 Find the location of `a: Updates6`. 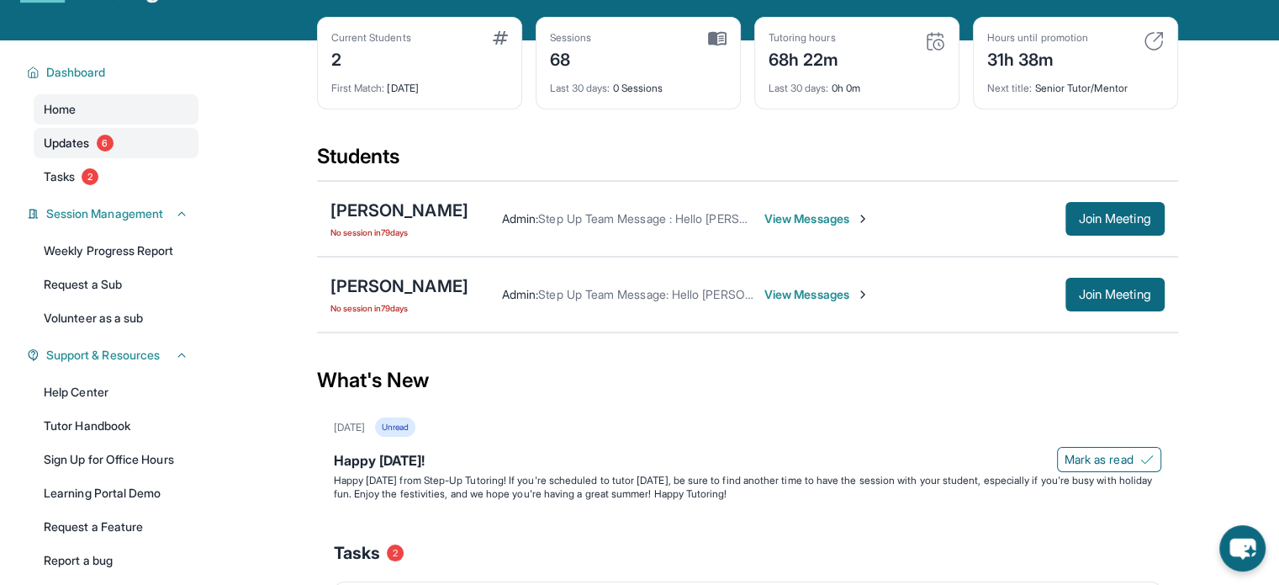

a: Updates6 is located at coordinates (116, 143).